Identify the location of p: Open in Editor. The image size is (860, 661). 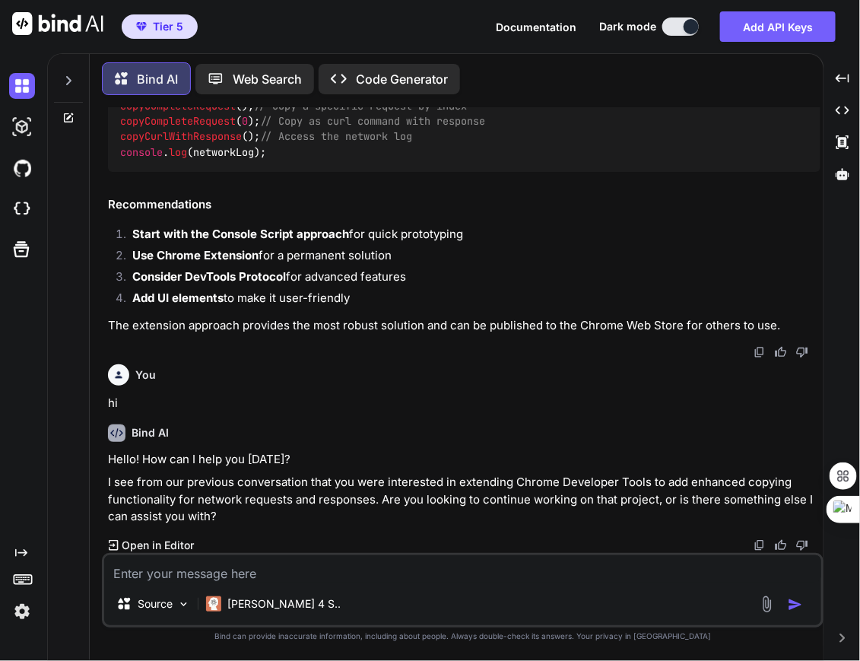
(157, 545).